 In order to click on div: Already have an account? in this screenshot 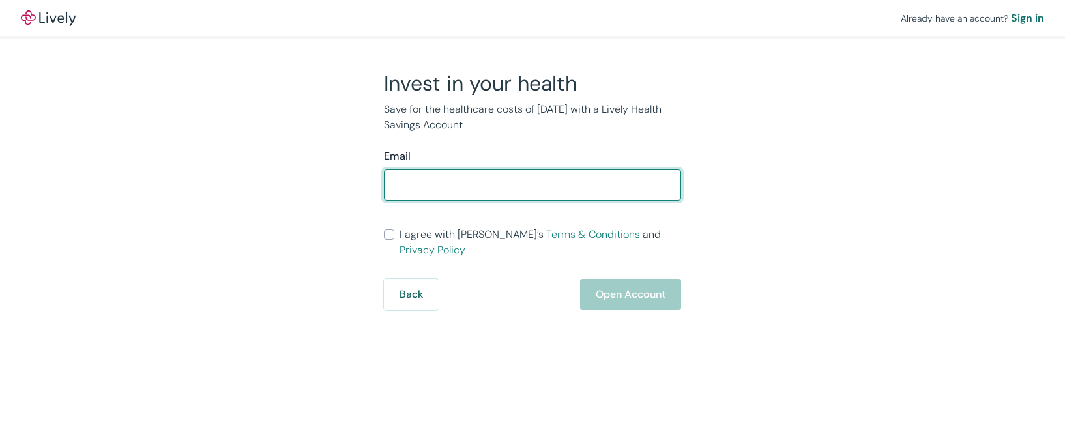, I will do `click(973, 18)`.